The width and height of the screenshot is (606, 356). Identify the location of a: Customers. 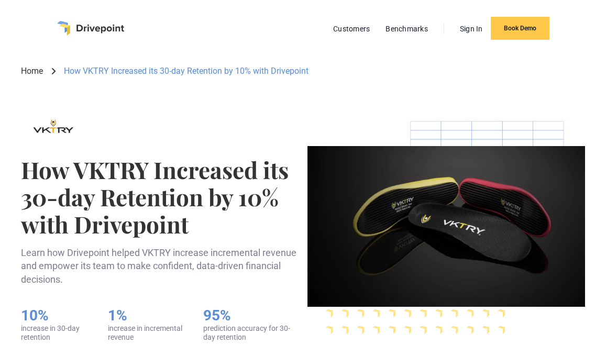
(352, 29).